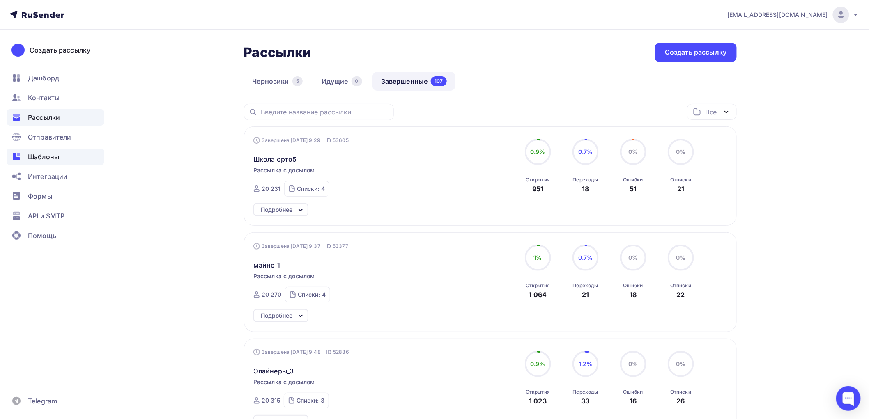 The width and height of the screenshot is (869, 419). Describe the element at coordinates (278, 53) in the screenshot. I see `h2: Рассылки` at that location.